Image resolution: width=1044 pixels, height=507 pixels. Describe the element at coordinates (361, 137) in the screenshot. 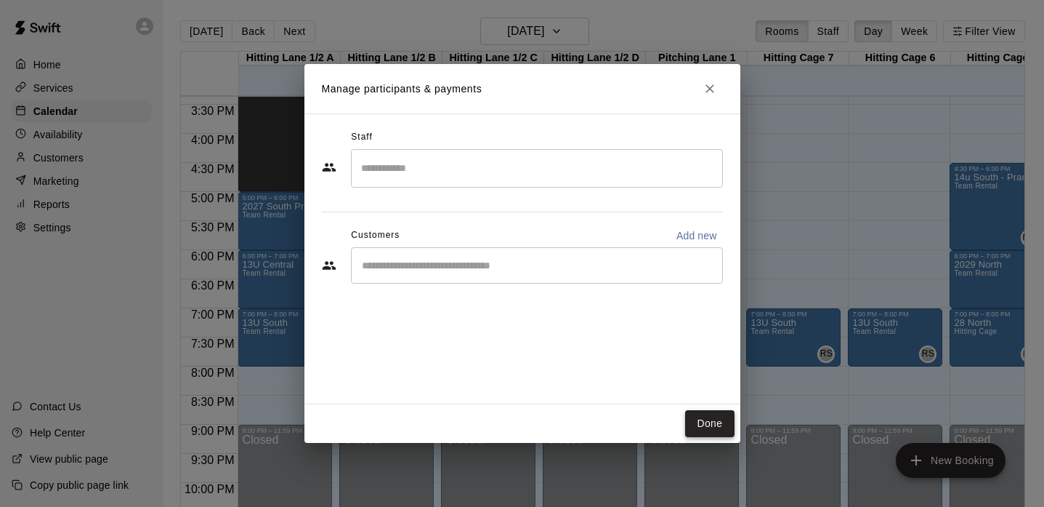

I see `span: Staff` at that location.